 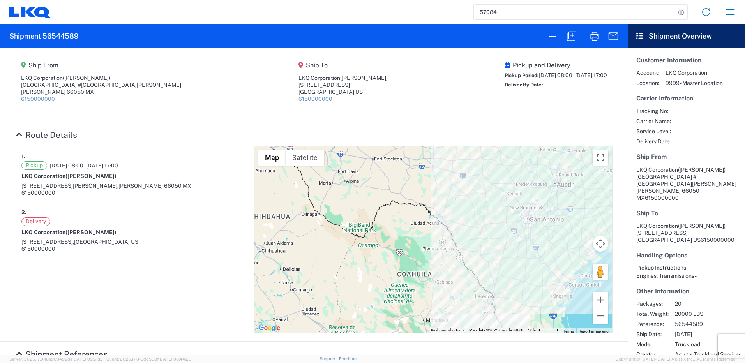 I want to click on span: Delivery Date:, so click(x=653, y=141).